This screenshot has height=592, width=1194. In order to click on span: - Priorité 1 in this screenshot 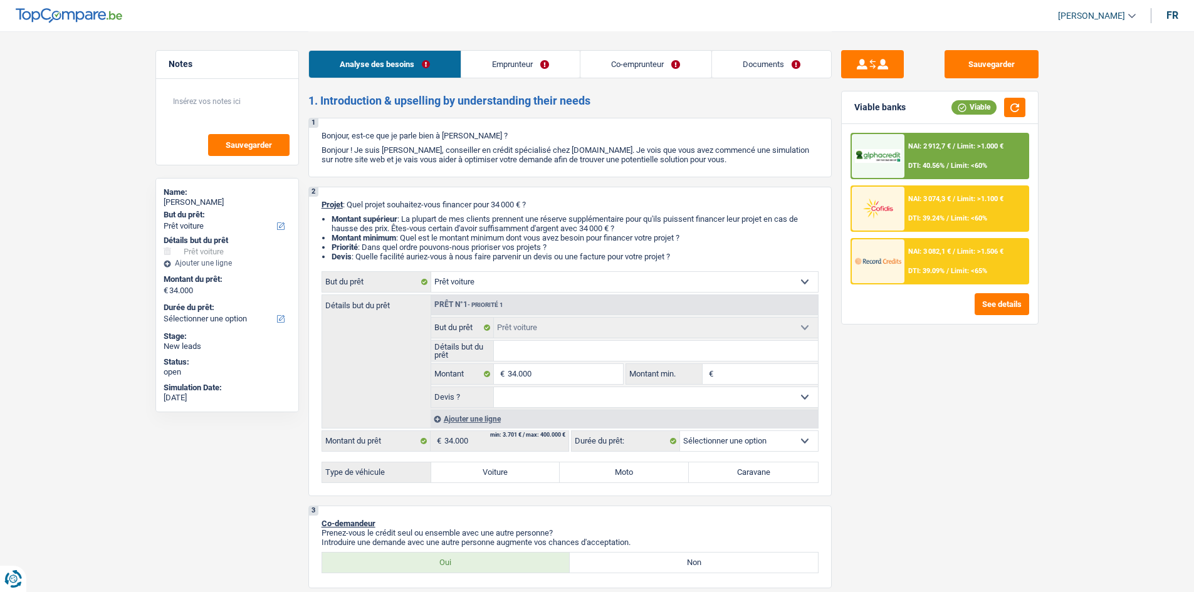, I will do `click(485, 305)`.